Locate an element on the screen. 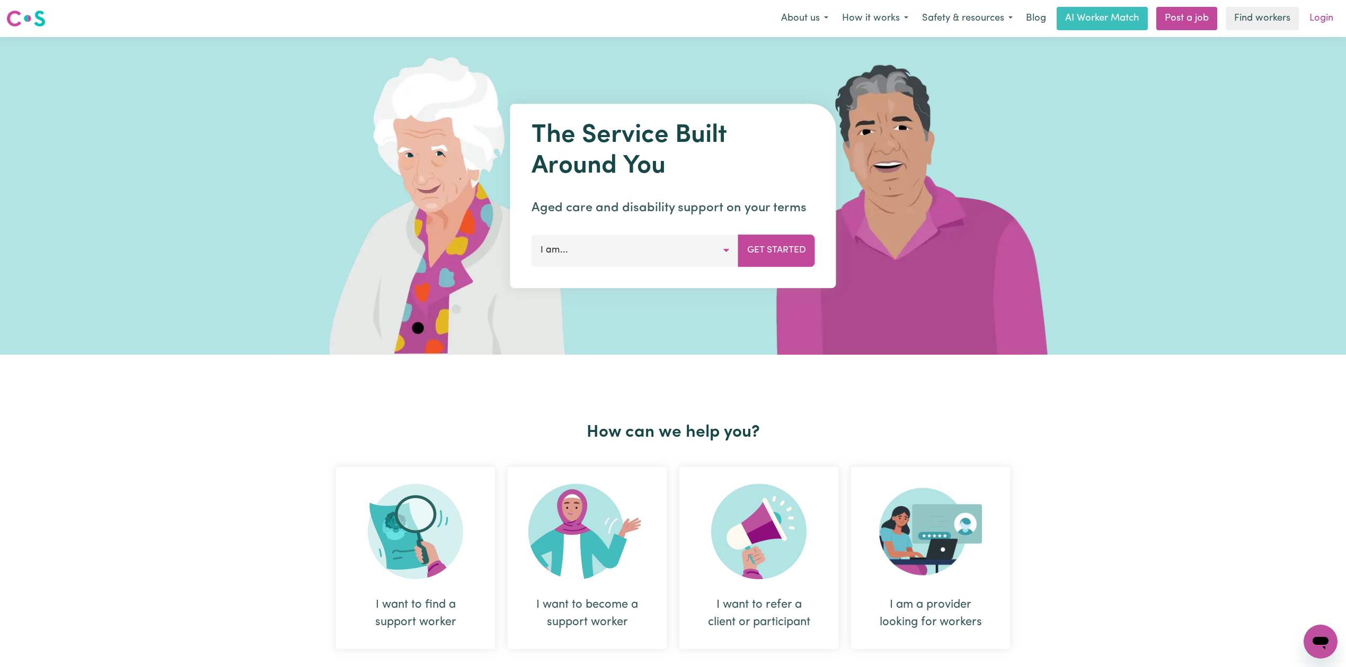  a: Post a job is located at coordinates (1186, 19).